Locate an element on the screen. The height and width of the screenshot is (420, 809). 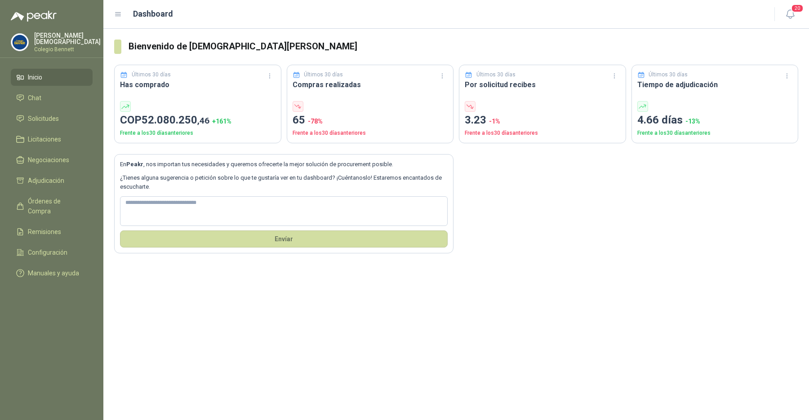
a: Inicio is located at coordinates (52, 77).